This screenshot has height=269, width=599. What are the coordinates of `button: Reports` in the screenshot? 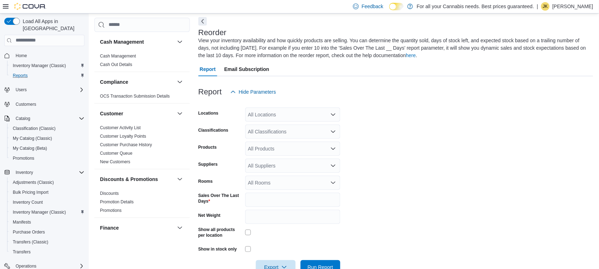 It's located at (47, 76).